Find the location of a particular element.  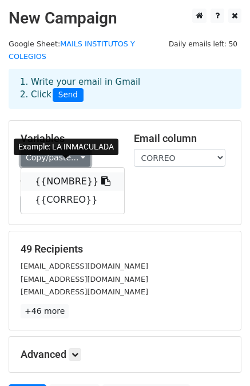

div: 1. Write your email in Gmail 2. Click is located at coordinates (125, 89).